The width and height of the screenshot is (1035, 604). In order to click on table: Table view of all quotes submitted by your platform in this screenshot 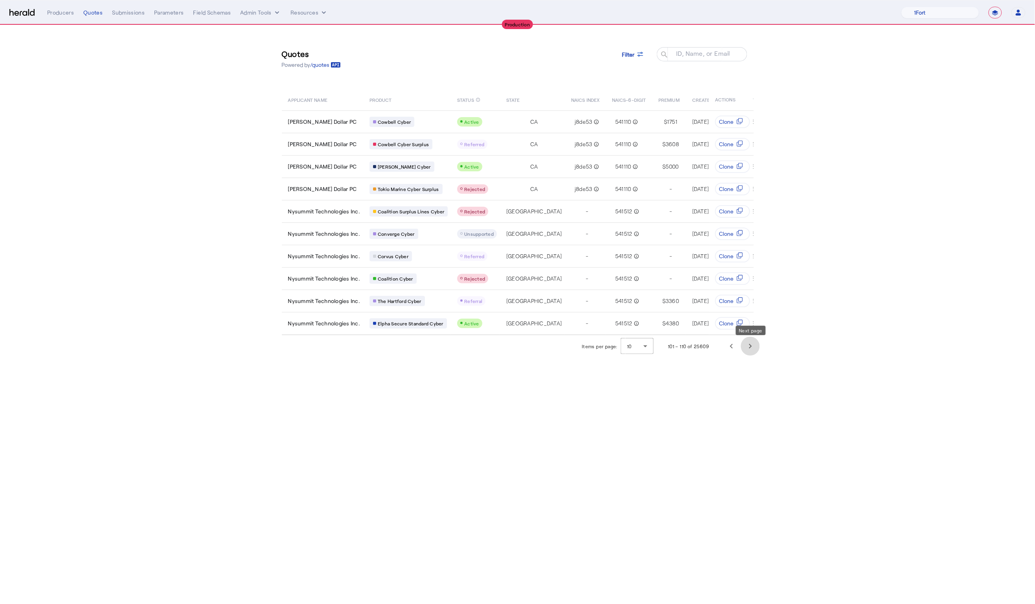, I will do `click(587, 212)`.